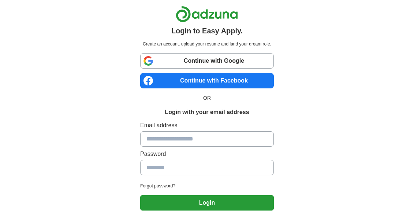  I want to click on h1: Login to Easy Apply., so click(207, 31).